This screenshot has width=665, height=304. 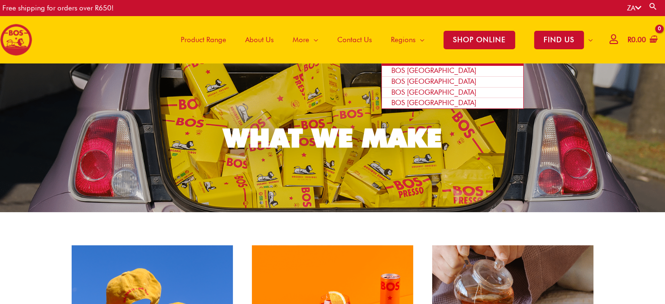 I want to click on a: Contact Us, so click(x=354, y=40).